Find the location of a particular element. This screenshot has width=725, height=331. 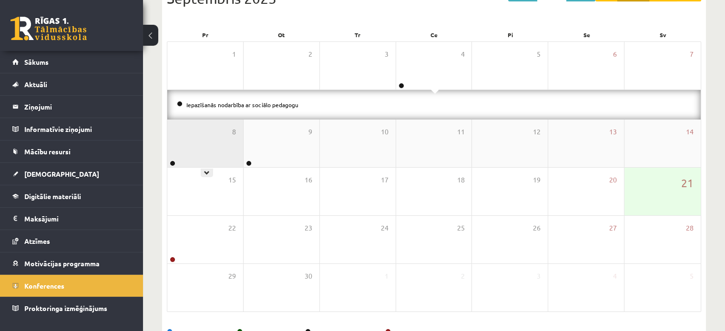

a: Sākums is located at coordinates (71, 62).